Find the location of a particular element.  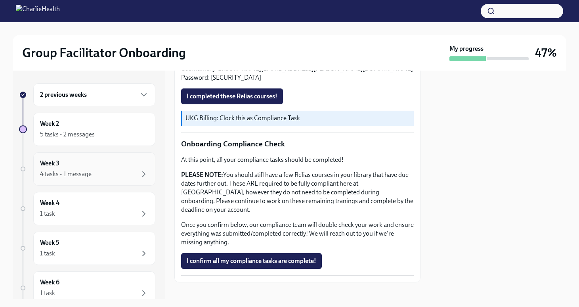

div: 2 previous weeks is located at coordinates (94, 95).